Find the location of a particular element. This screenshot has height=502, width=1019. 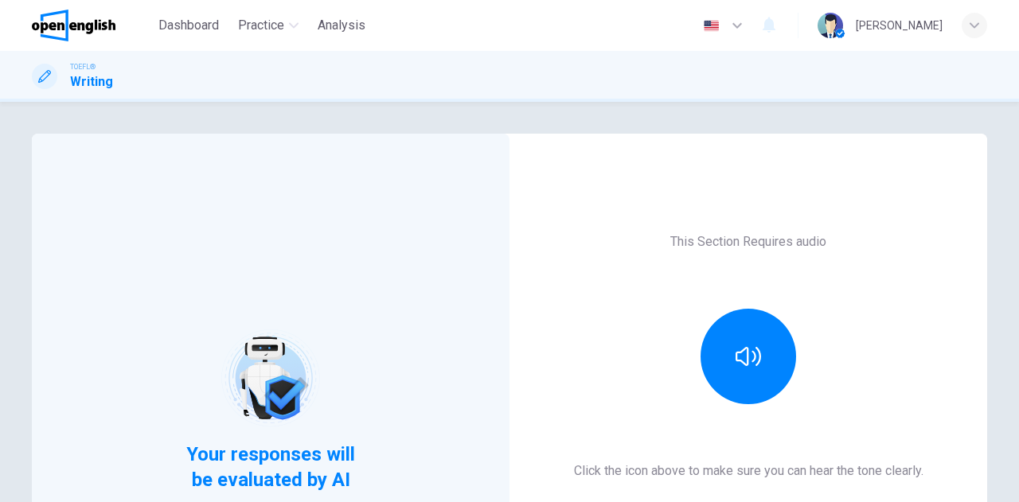

span: Your responses will be evaluated by AI is located at coordinates (271, 467).